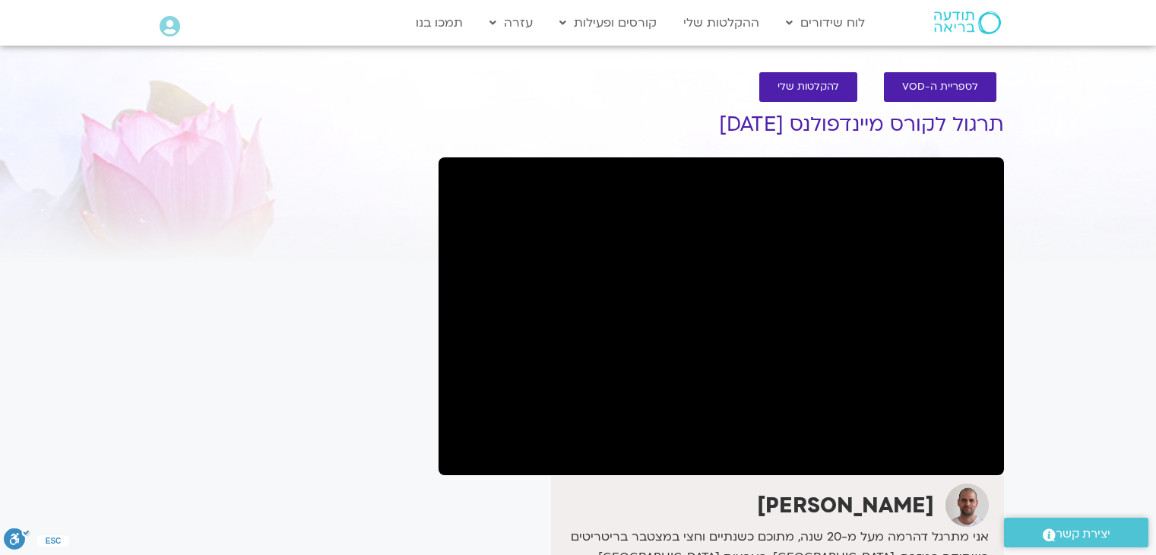  What do you see at coordinates (608, 23) in the screenshot?
I see `a: קורסים ופעילות` at bounding box center [608, 23].